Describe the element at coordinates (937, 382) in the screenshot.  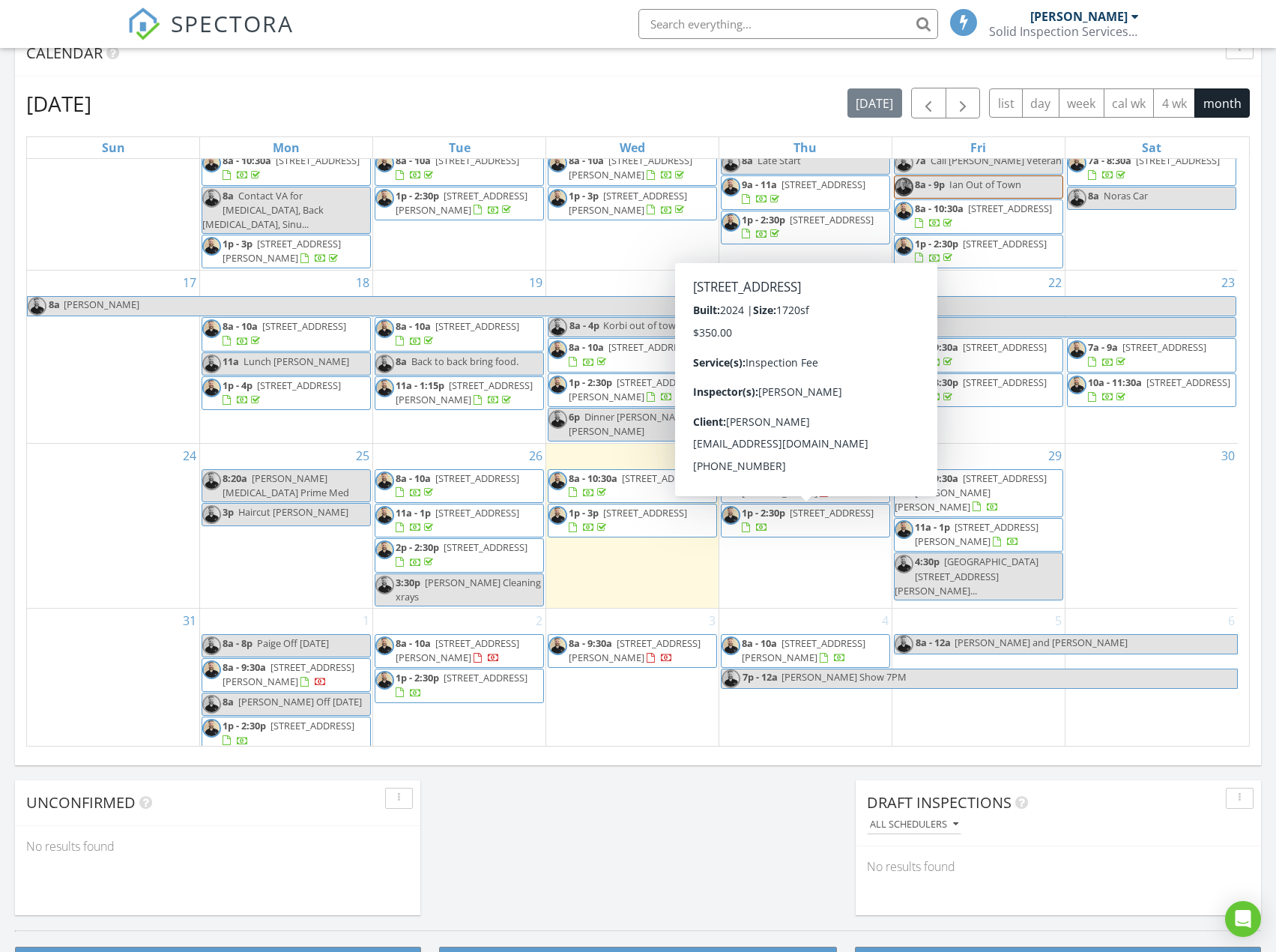
I see `span: 1p - 3:30p` at that location.